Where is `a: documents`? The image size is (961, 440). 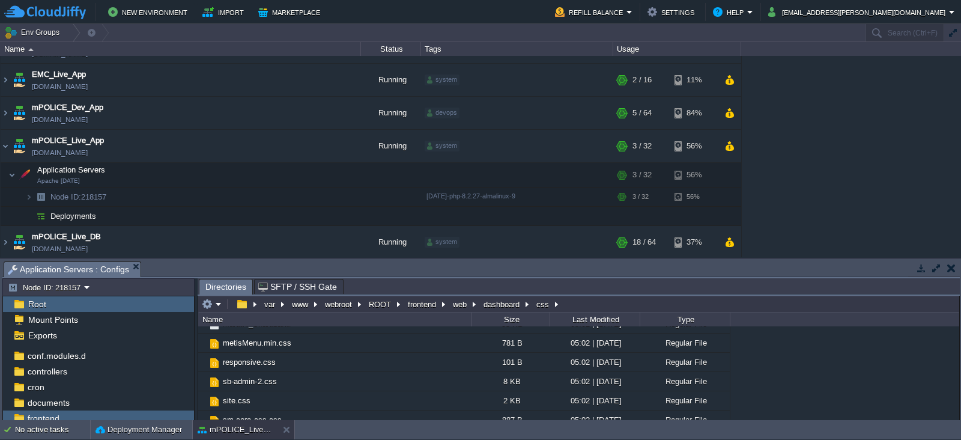
a: documents is located at coordinates (48, 402).